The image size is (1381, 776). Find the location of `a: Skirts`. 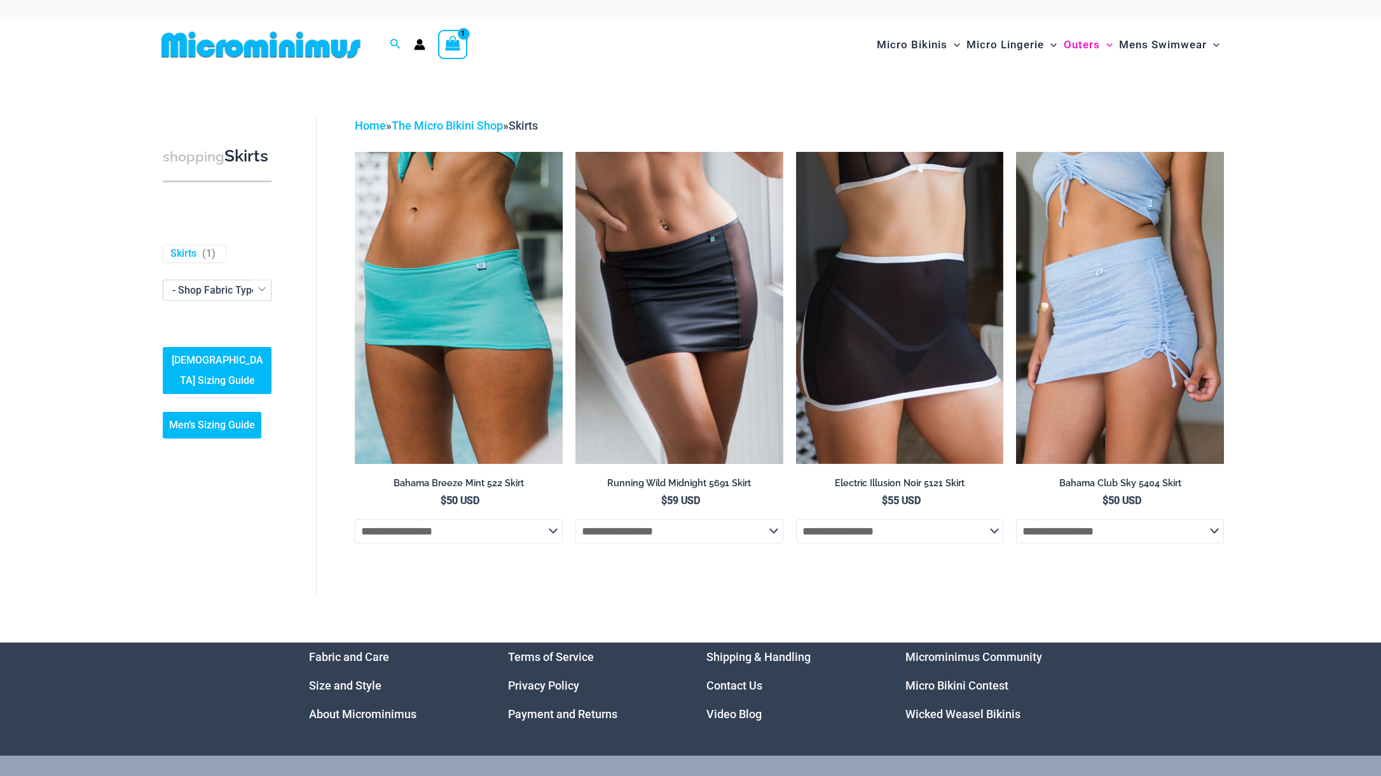

a: Skirts is located at coordinates (183, 254).